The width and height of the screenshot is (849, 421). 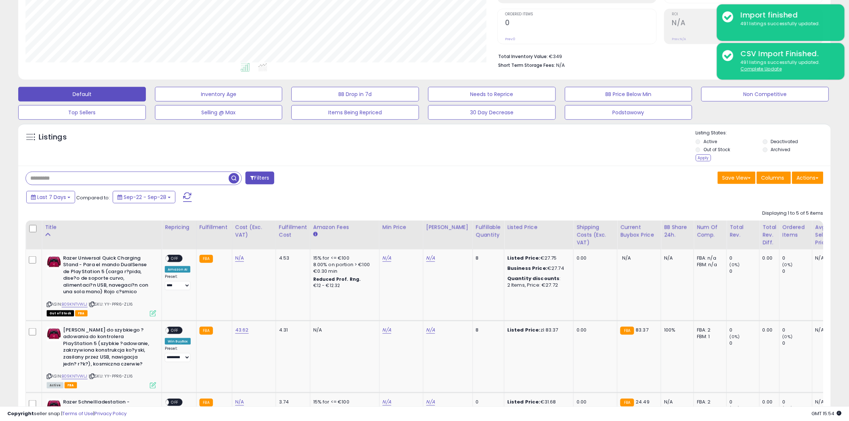 I want to click on div: 100%, so click(x=676, y=330).